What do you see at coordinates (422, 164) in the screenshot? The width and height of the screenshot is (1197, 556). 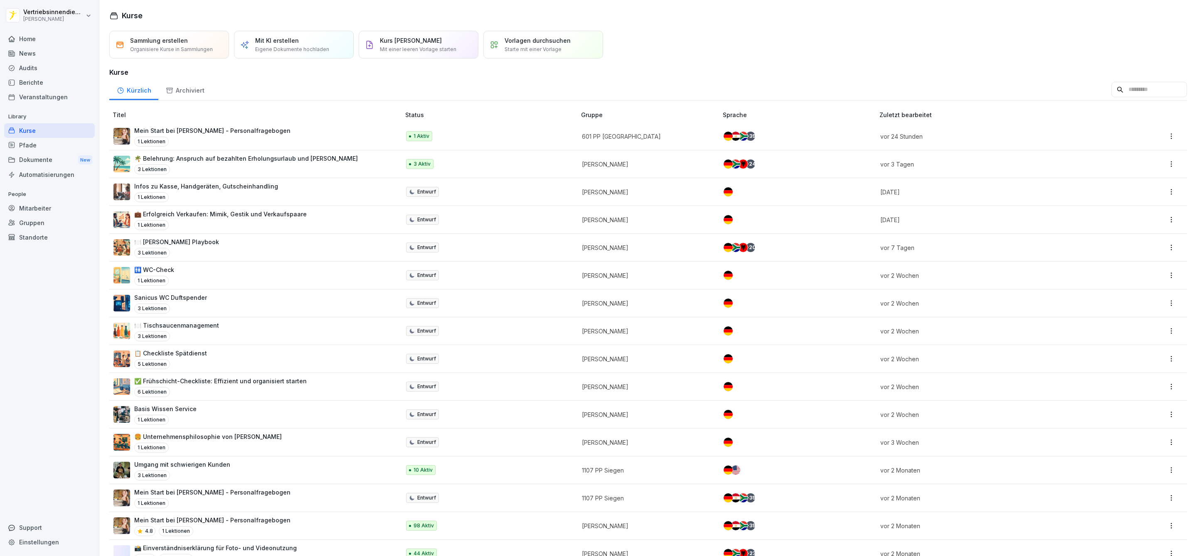 I see `p: 3 Aktiv` at bounding box center [422, 164].